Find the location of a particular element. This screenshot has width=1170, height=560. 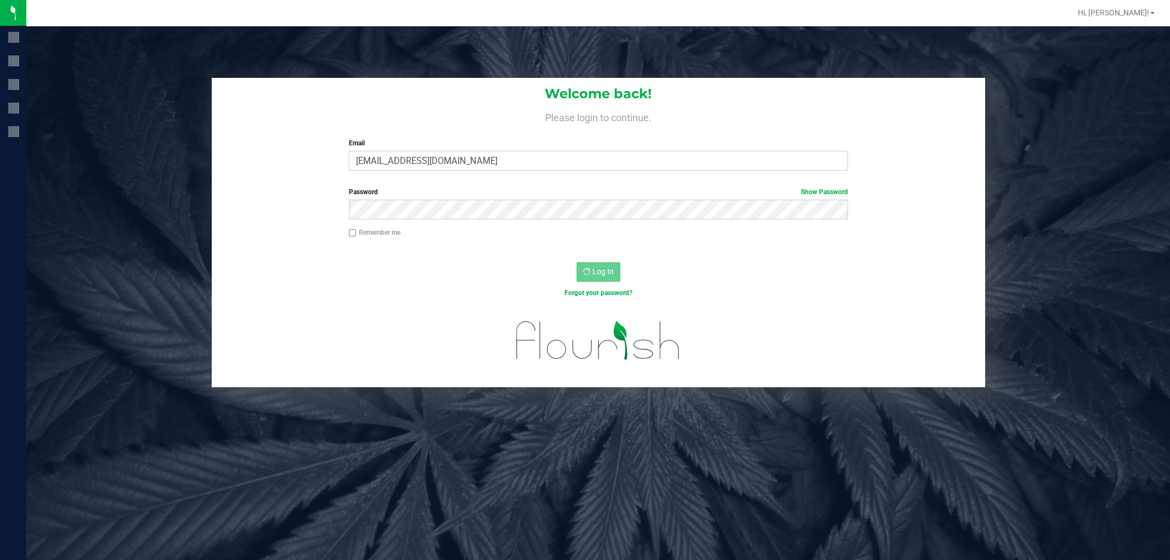

label: Remember me is located at coordinates (375, 233).